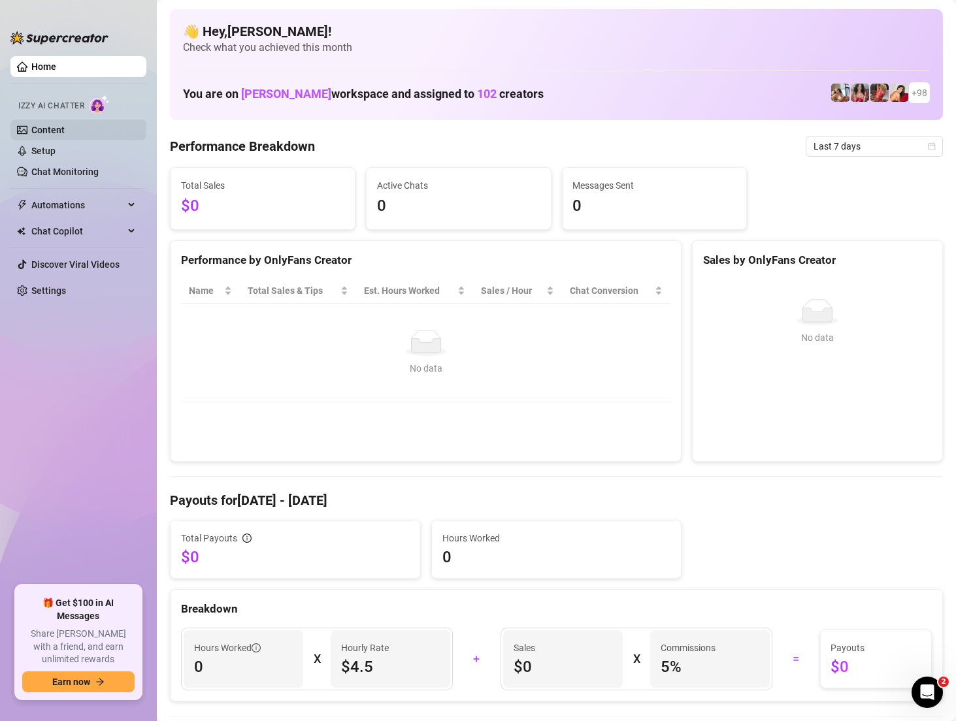  What do you see at coordinates (655, 186) in the screenshot?
I see `span: Messages Sent` at bounding box center [655, 186].